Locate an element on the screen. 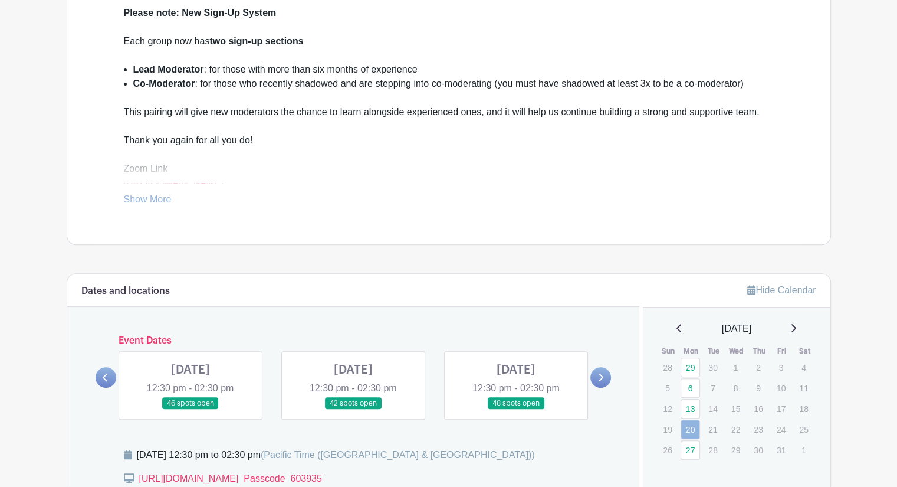 Image resolution: width=897 pixels, height=487 pixels. h6: Dates and locations is located at coordinates (126, 291).